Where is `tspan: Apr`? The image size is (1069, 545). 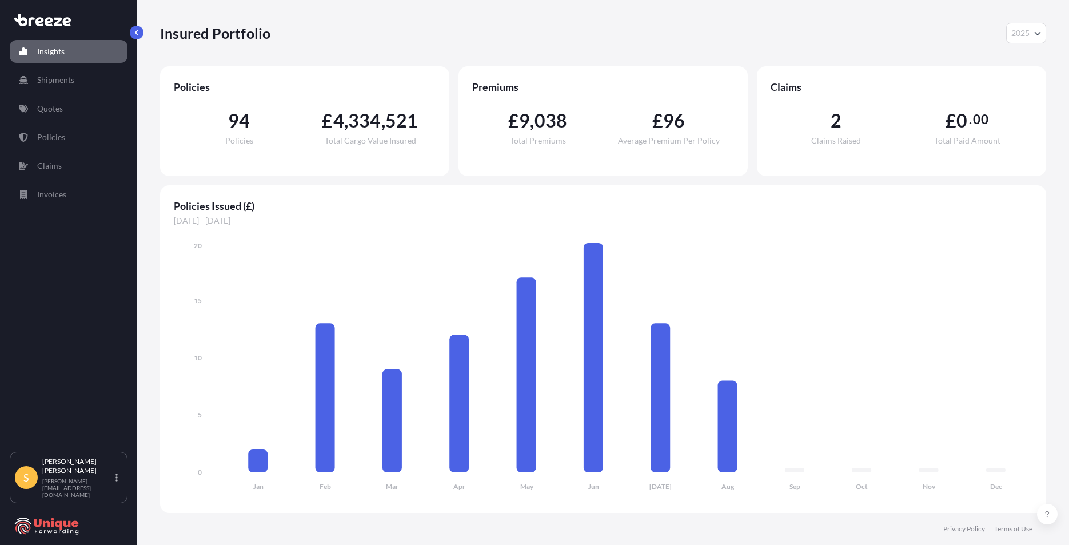 tspan: Apr is located at coordinates (459, 486).